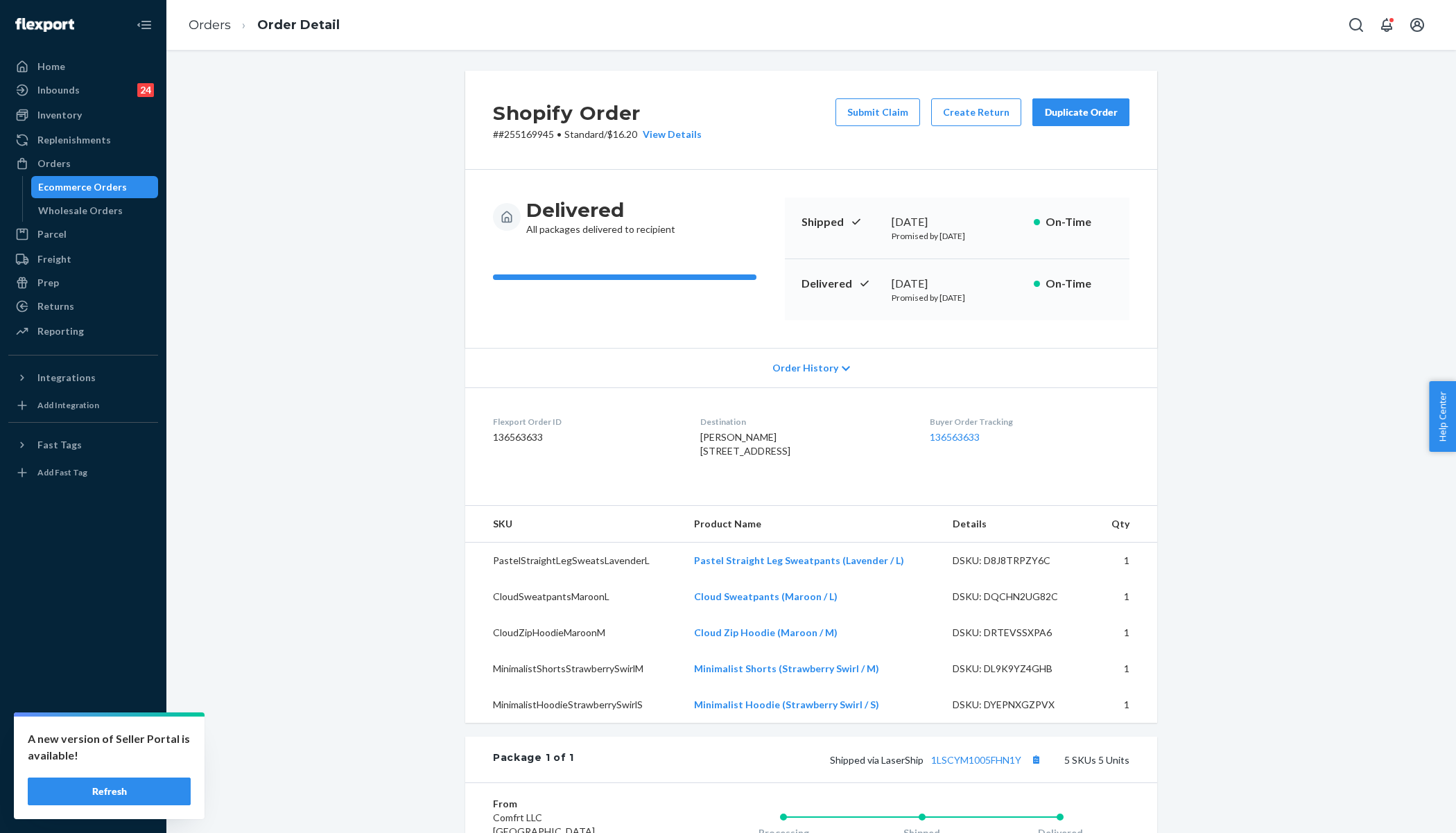 This screenshot has width=1456, height=833. Describe the element at coordinates (811, 524) in the screenshot. I see `th: Product Name` at that location.